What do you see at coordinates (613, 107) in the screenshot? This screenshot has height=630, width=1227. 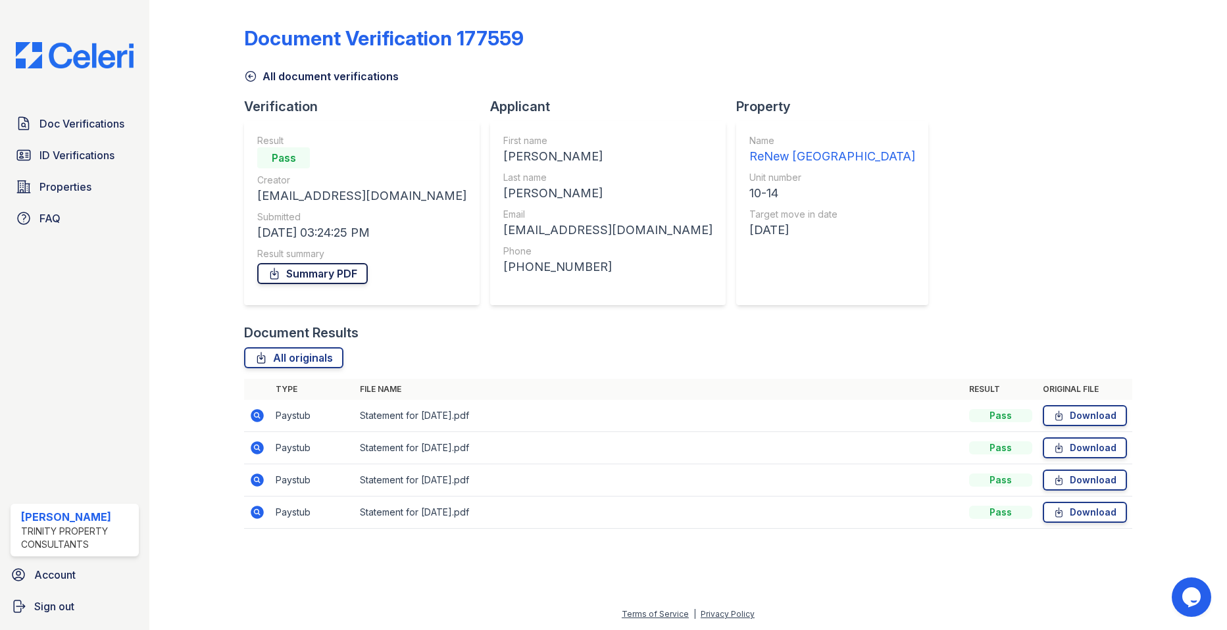 I see `div: Applicant` at bounding box center [613, 107].